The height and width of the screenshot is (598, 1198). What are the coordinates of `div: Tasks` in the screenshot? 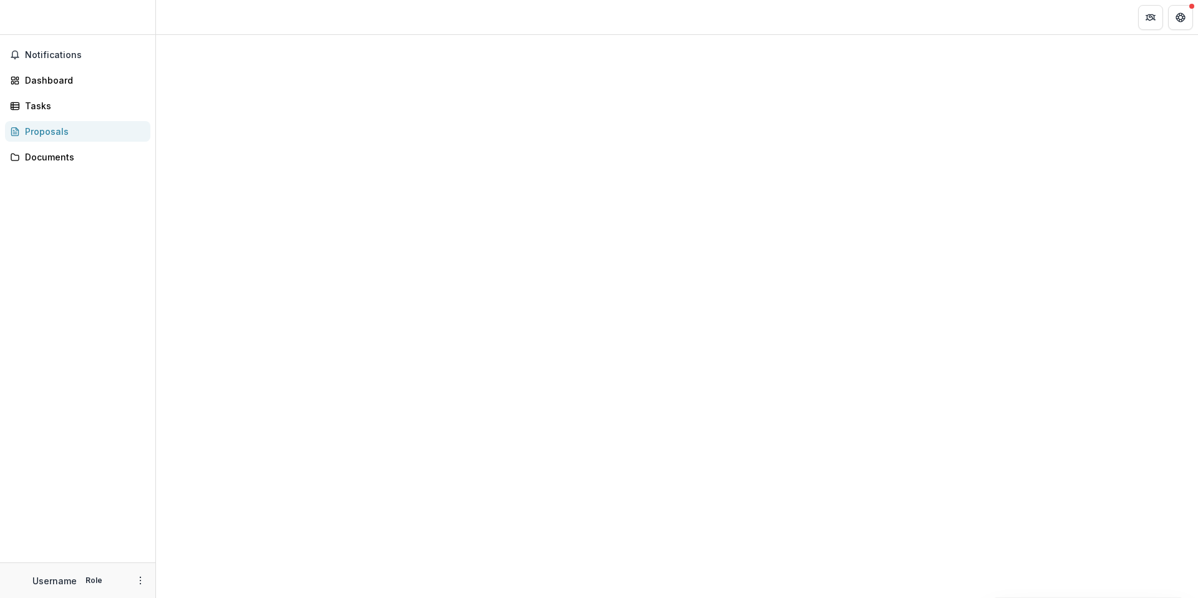 It's located at (82, 105).